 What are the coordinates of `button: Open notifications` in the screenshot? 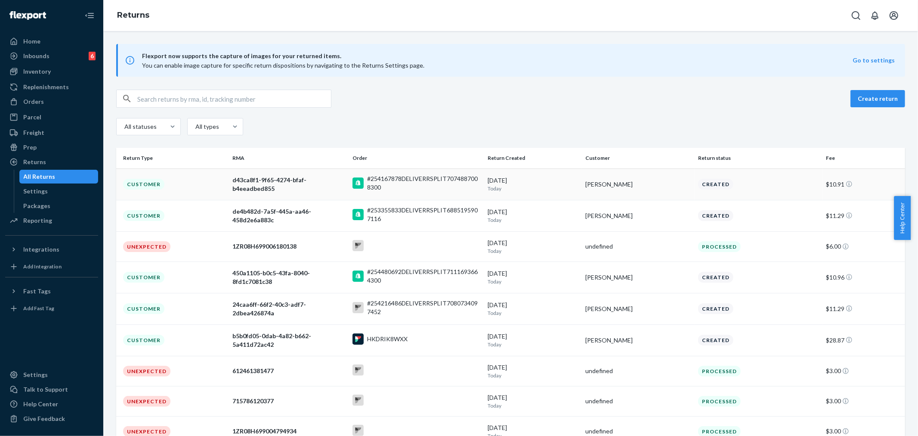 It's located at (875, 16).